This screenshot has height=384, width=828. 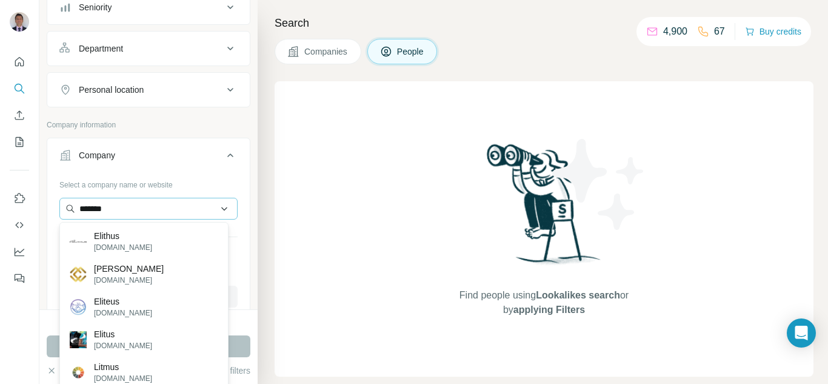 What do you see at coordinates (549, 309) in the screenshot?
I see `span: applying Filters` at bounding box center [549, 309].